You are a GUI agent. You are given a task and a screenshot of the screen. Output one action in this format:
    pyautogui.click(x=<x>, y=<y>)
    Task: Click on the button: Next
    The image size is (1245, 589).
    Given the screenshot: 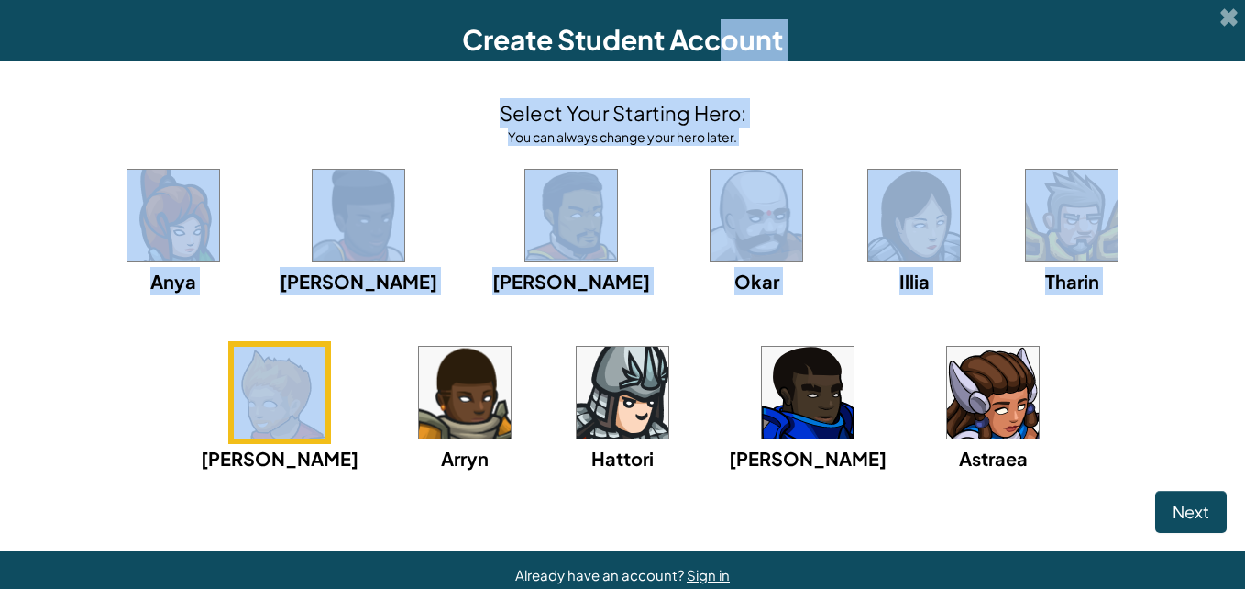 What is the action you would take?
    pyautogui.click(x=1191, y=512)
    